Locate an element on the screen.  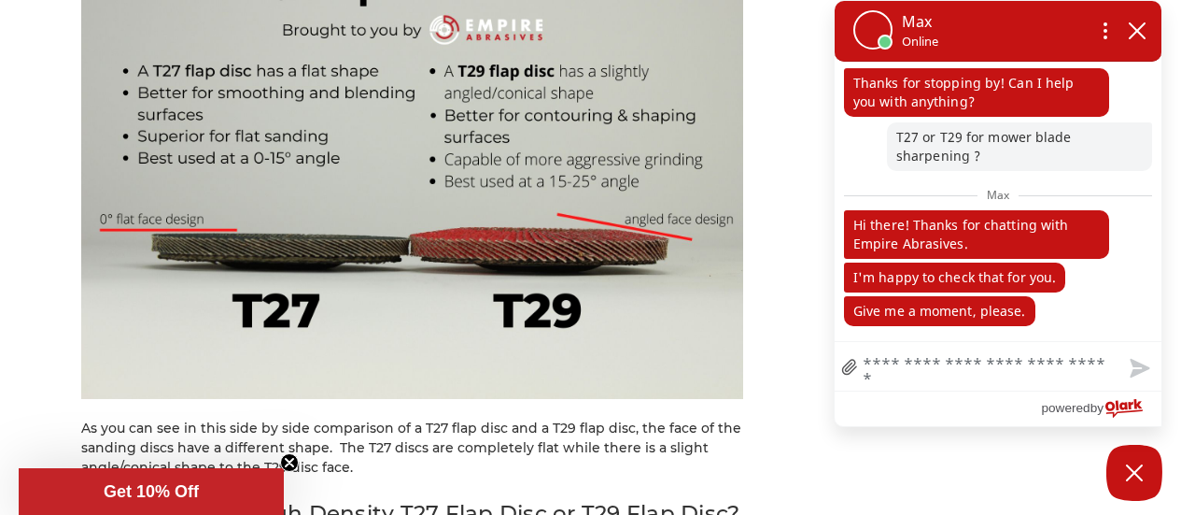
span: powered is located at coordinates (1066, 407).